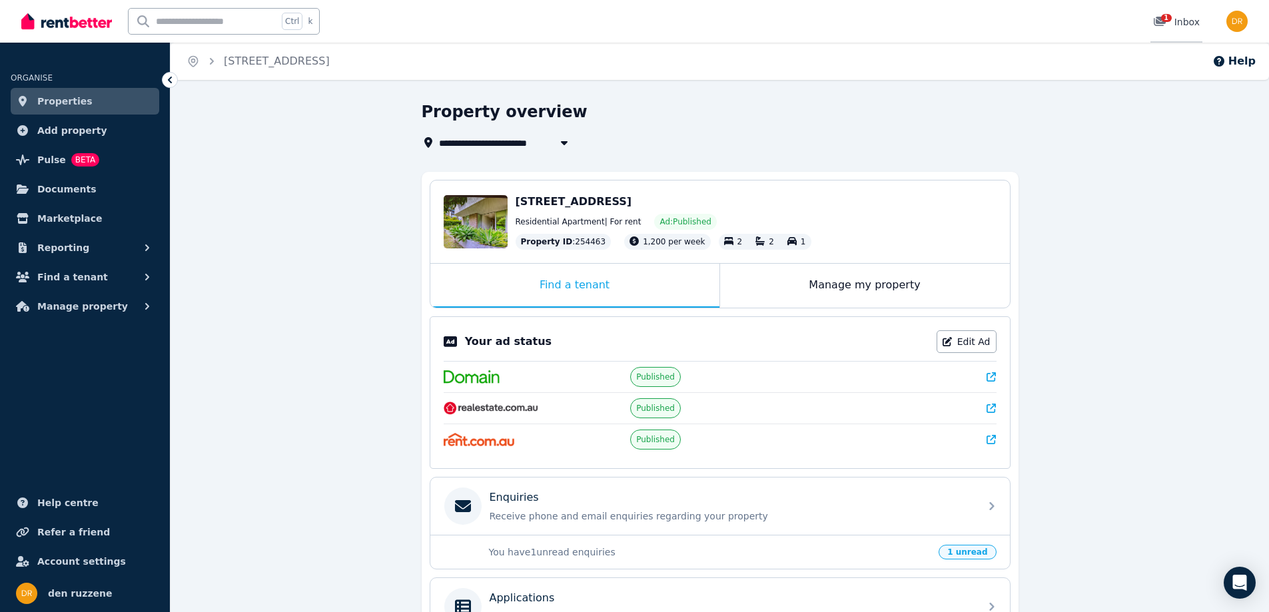 The width and height of the screenshot is (1269, 612). What do you see at coordinates (73, 532) in the screenshot?
I see `span: Refer a friend` at bounding box center [73, 532].